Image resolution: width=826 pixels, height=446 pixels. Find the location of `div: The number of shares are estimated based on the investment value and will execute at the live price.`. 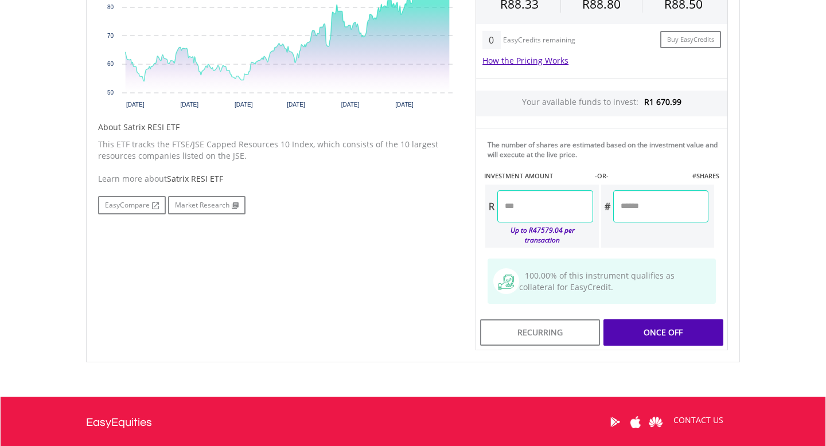

div: The number of shares are estimated based on the investment value and will execute at the live price. is located at coordinates (605, 150).